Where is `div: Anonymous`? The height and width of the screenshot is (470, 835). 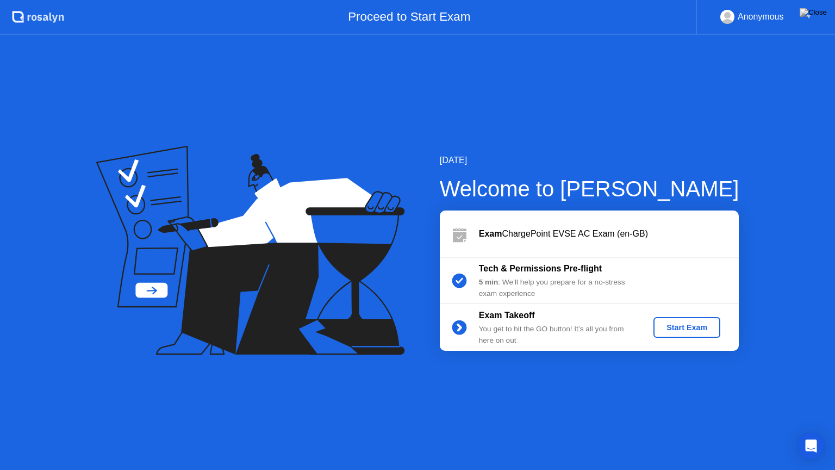
div: Anonymous is located at coordinates (761, 17).